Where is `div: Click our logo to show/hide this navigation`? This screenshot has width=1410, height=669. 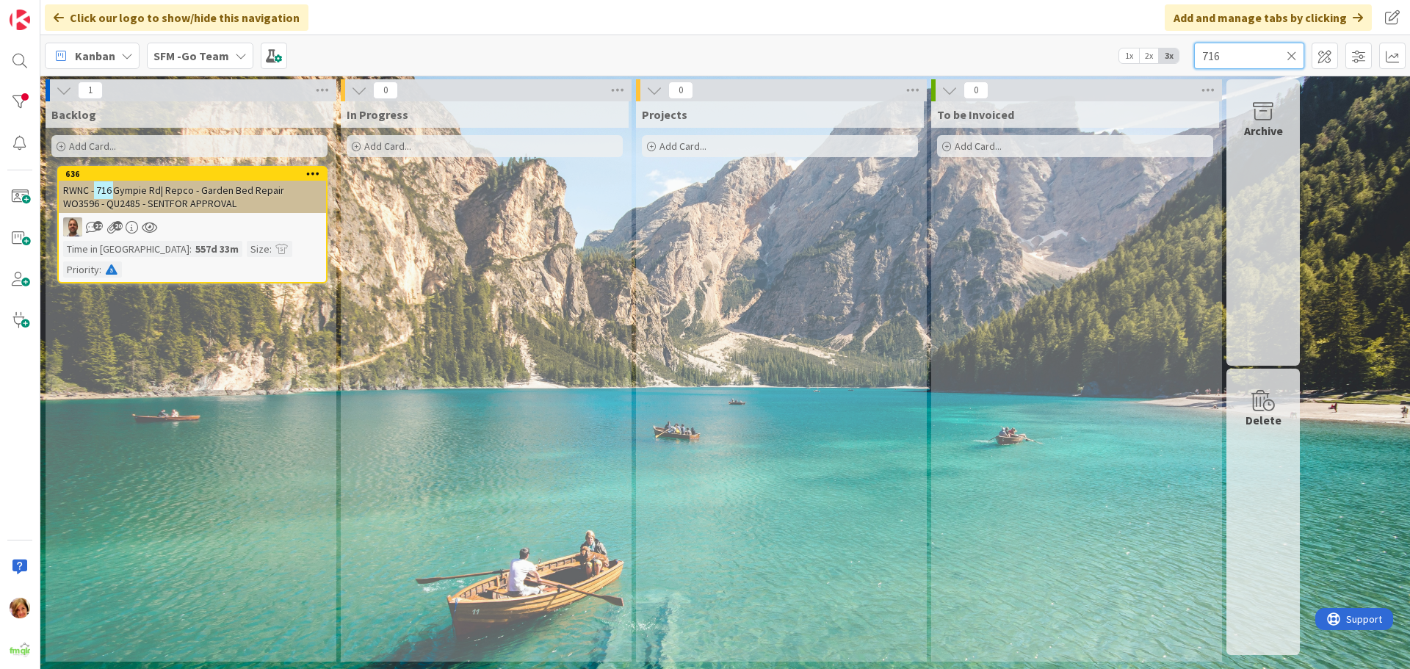 div: Click our logo to show/hide this navigation is located at coordinates (176, 18).